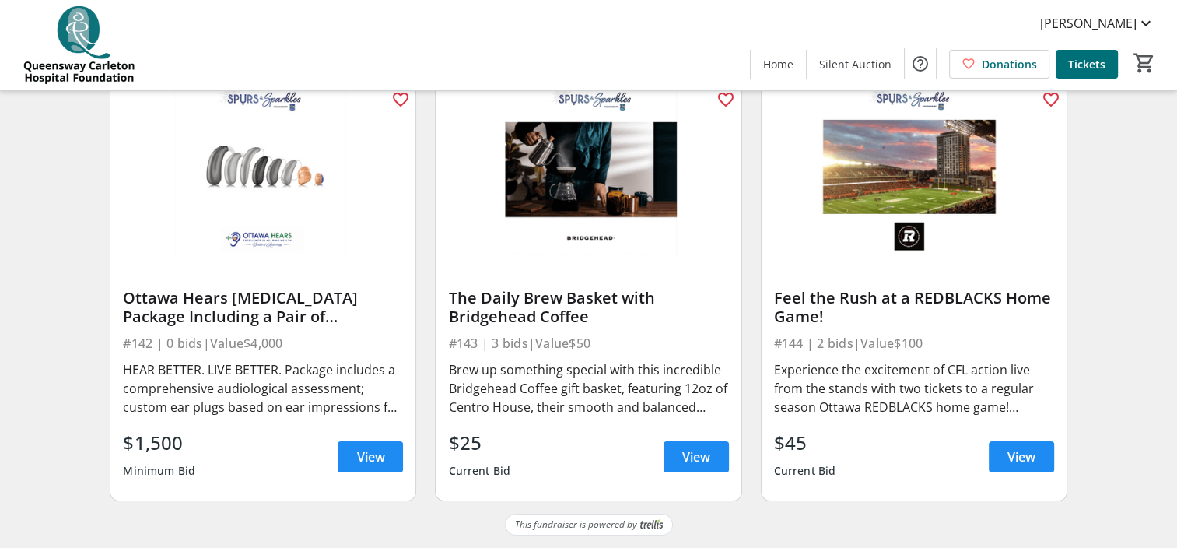 The image size is (1177, 548). Describe the element at coordinates (159, 471) in the screenshot. I see `div: Minimum Bid` at that location.